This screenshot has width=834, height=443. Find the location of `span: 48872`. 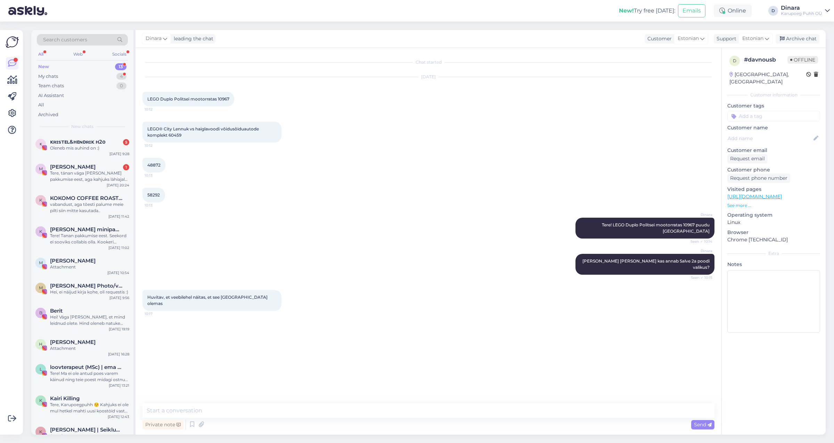

span: 48872 is located at coordinates (154, 165).